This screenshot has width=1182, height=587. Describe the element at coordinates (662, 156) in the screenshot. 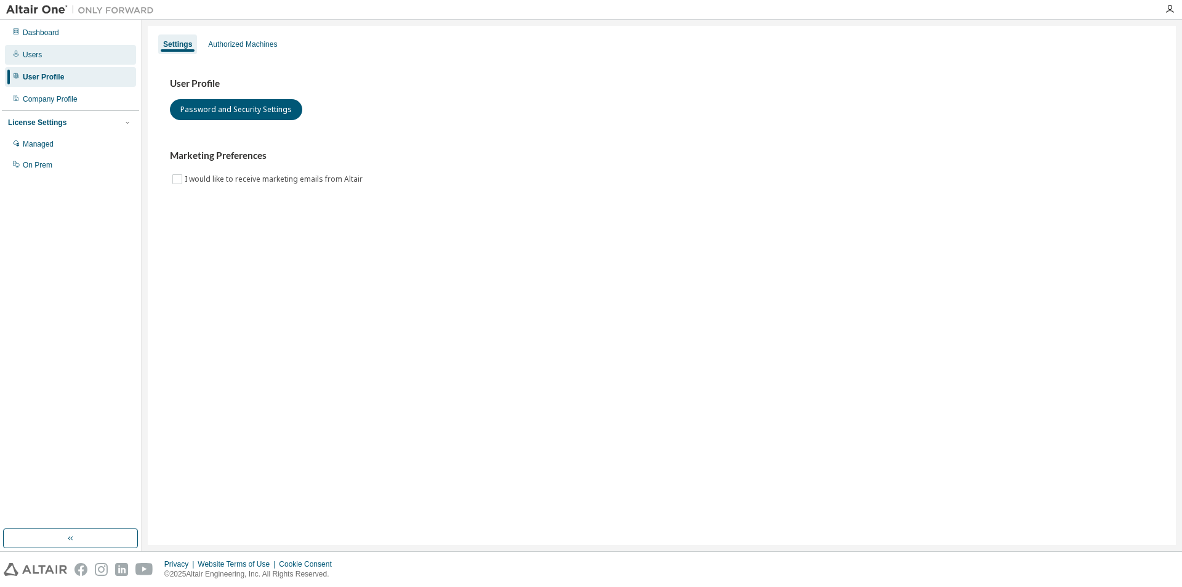

I see `h3: Marketing Preferences` at that location.